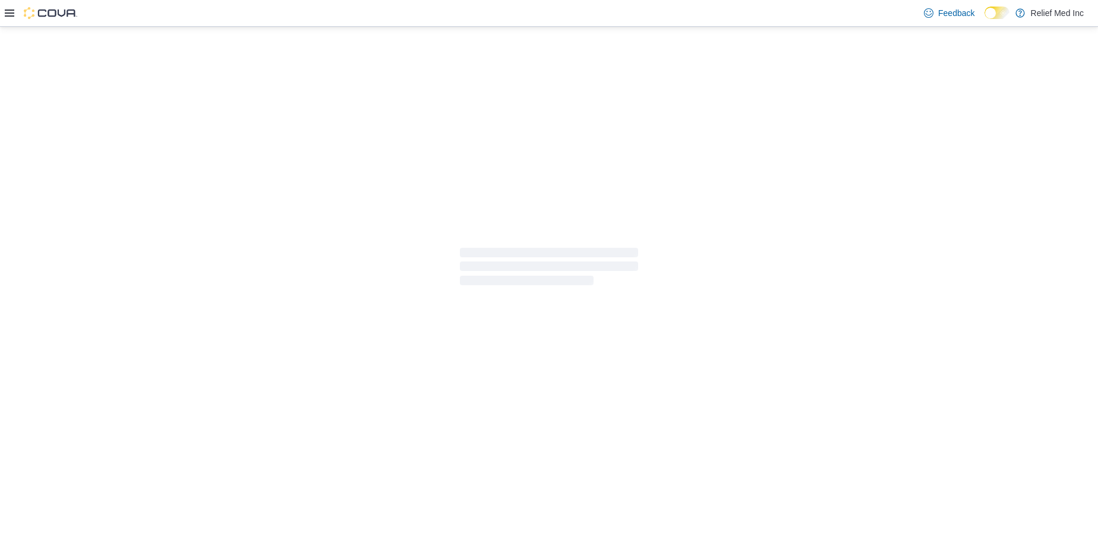 Image resolution: width=1098 pixels, height=533 pixels. I want to click on a: Feedback, so click(949, 13).